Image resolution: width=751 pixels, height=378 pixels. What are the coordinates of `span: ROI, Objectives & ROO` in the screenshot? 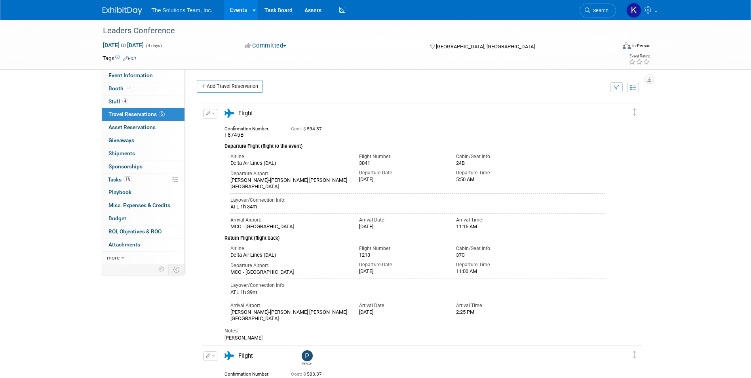 It's located at (135, 231).